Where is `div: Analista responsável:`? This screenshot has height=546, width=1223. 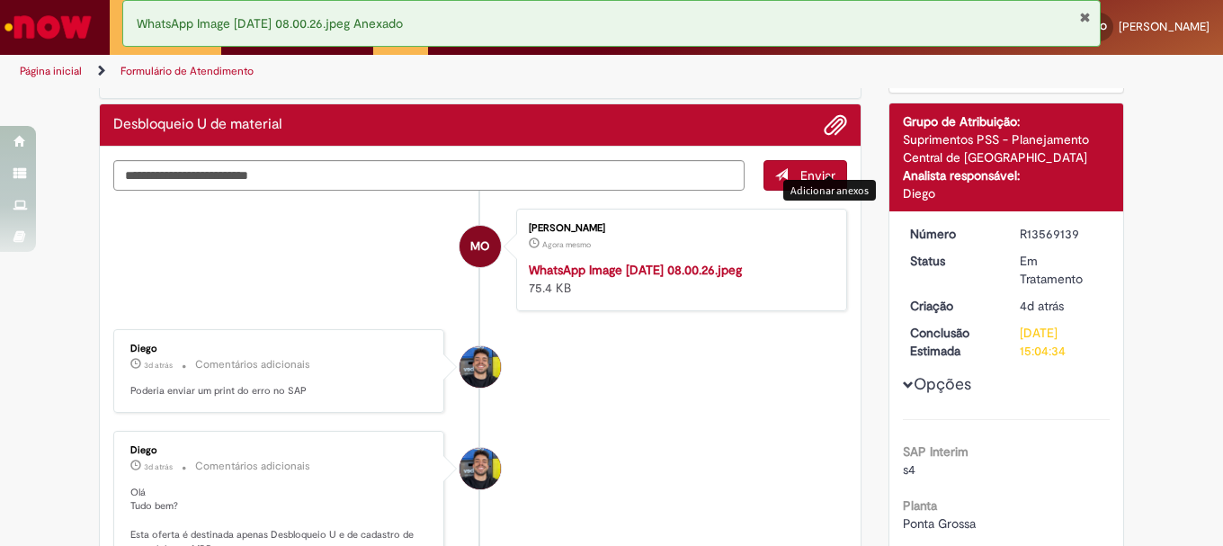 div: Analista responsável: is located at coordinates (1006, 175).